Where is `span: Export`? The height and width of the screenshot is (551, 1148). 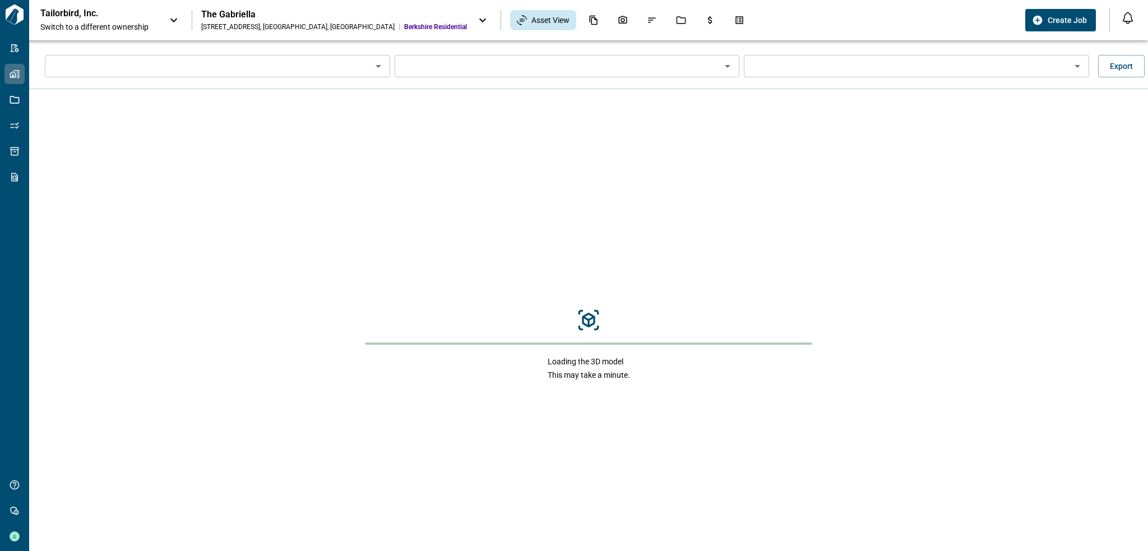
span: Export is located at coordinates (1121, 66).